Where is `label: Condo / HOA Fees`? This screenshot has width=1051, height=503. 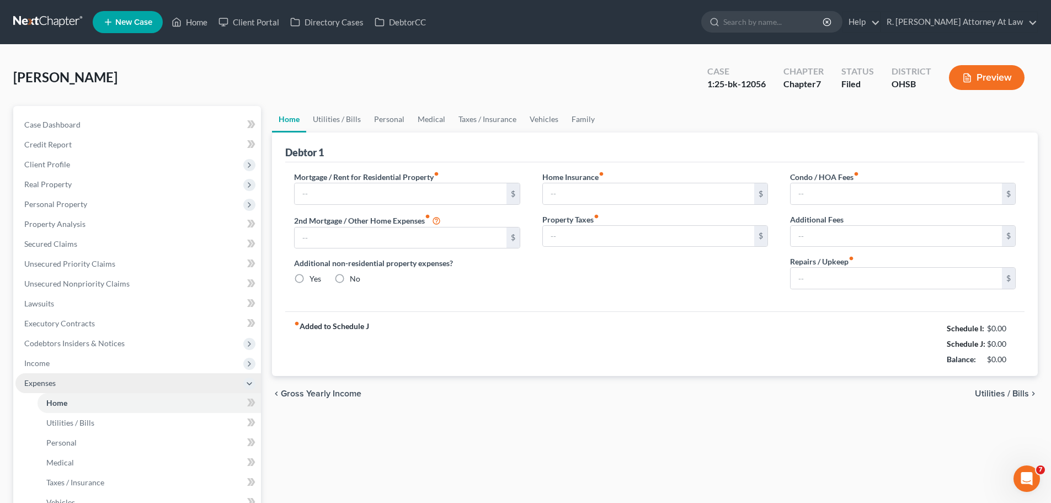 label: Condo / HOA Fees is located at coordinates (824, 177).